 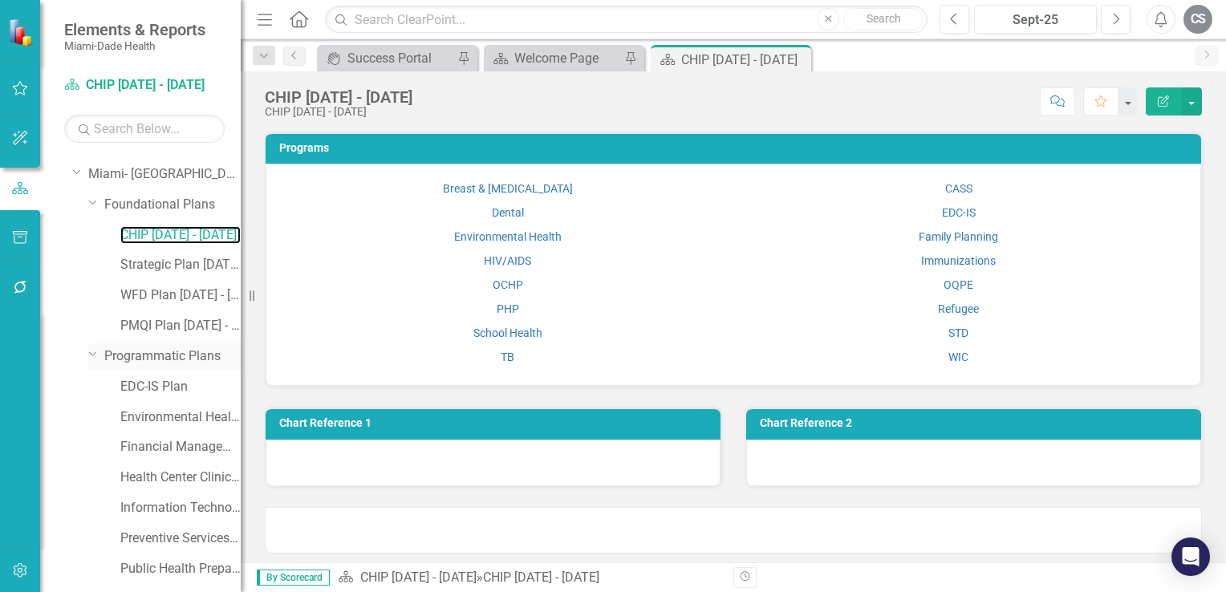 I want to click on input: Search Below..., so click(x=144, y=128).